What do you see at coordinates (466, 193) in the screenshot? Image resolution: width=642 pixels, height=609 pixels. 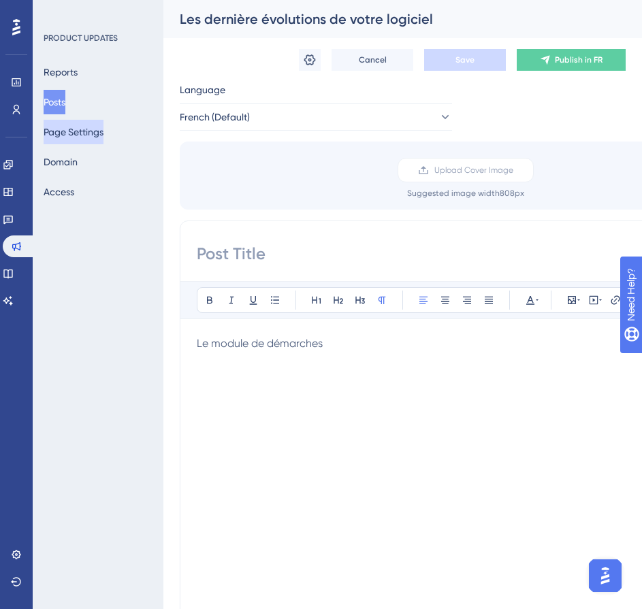 I see `div: Suggested image width 808 px` at bounding box center [466, 193].